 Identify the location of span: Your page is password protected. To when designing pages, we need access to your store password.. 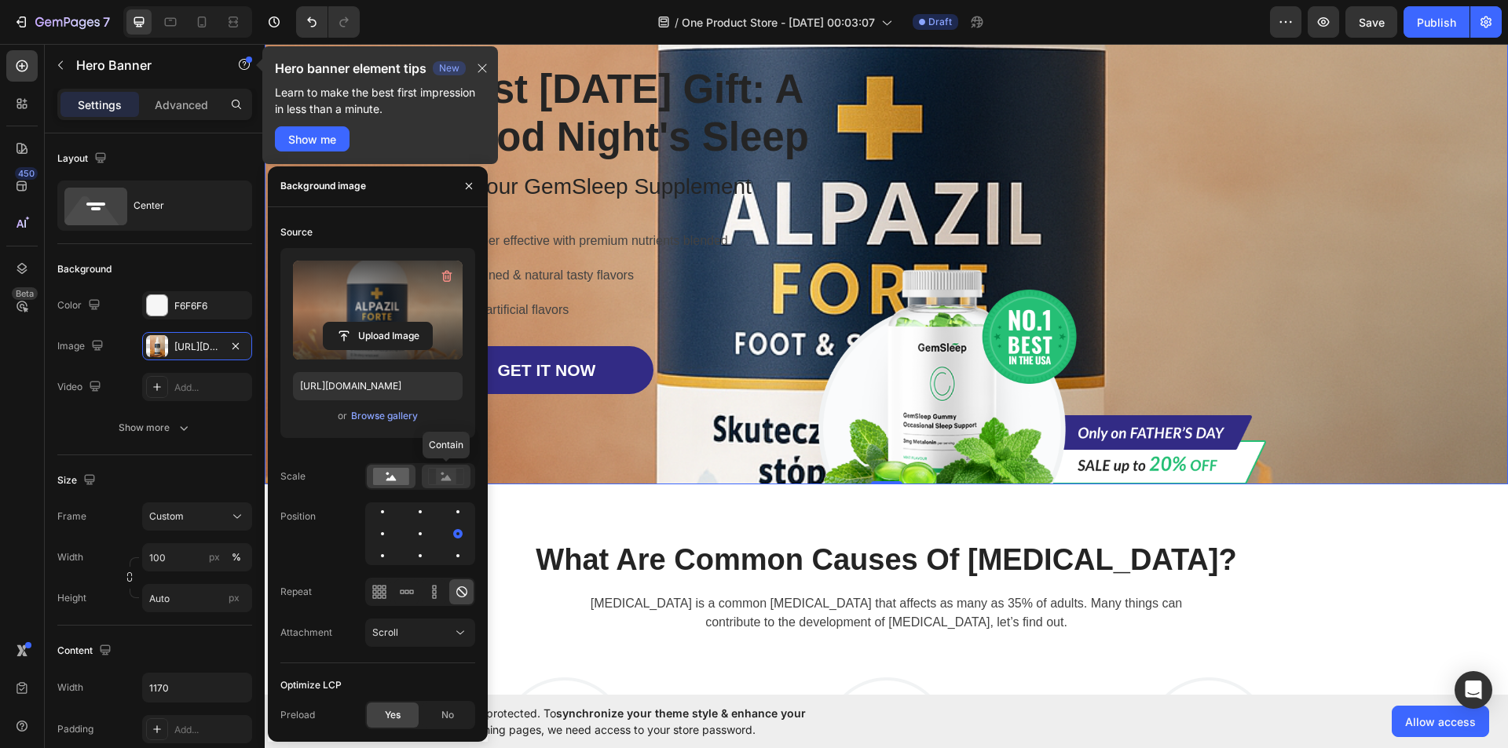
(616, 722).